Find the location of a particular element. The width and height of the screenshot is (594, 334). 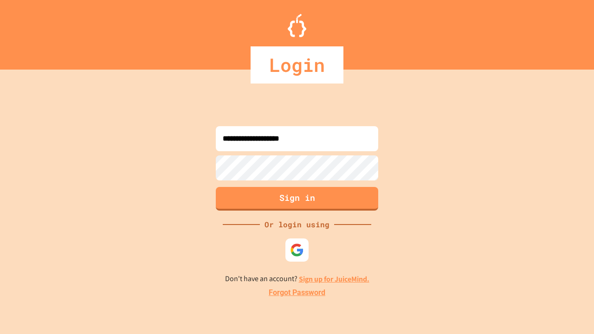

img: Logo.svg is located at coordinates (297, 26).